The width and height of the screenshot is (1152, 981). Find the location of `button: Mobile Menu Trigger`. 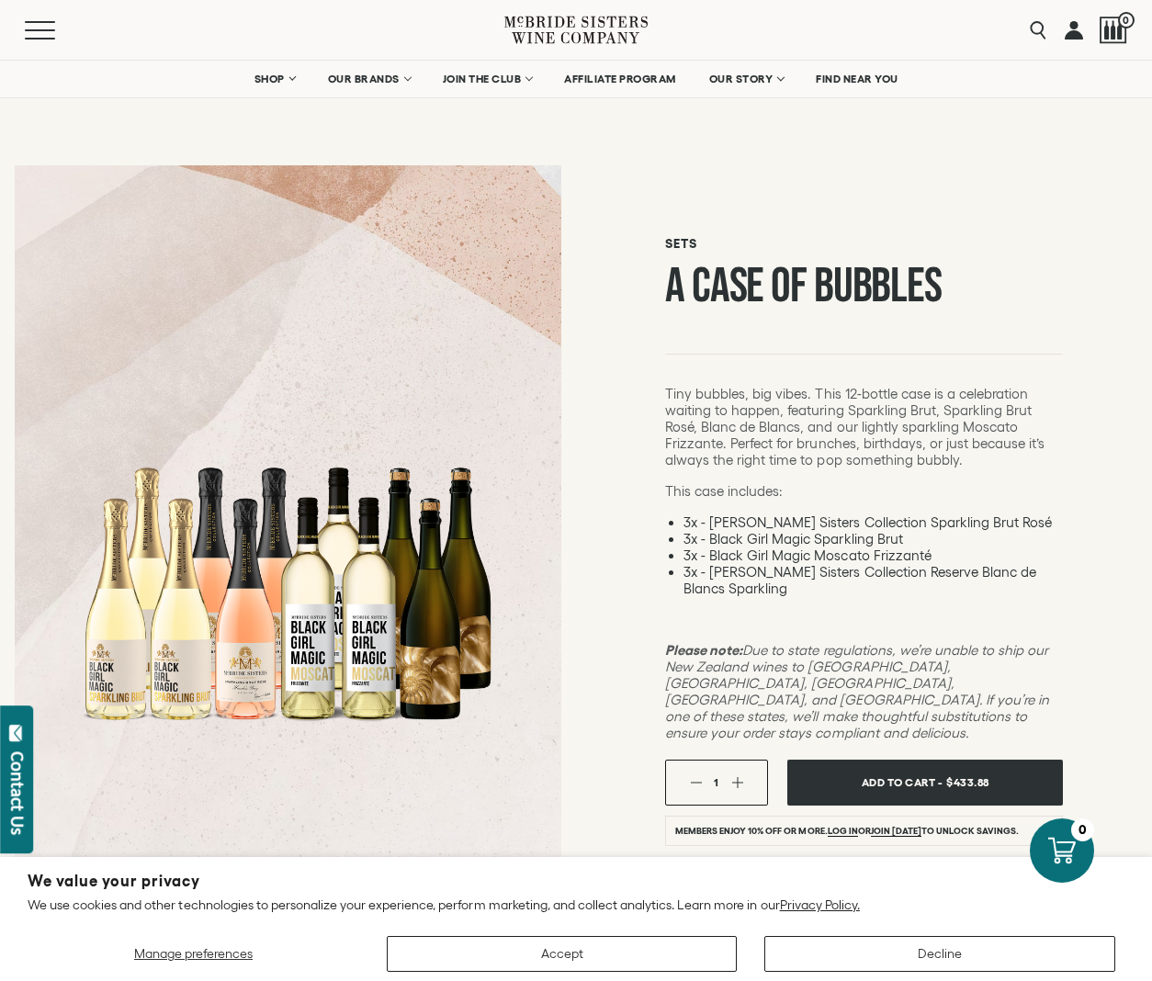

button: Mobile Menu Trigger is located at coordinates (58, 30).